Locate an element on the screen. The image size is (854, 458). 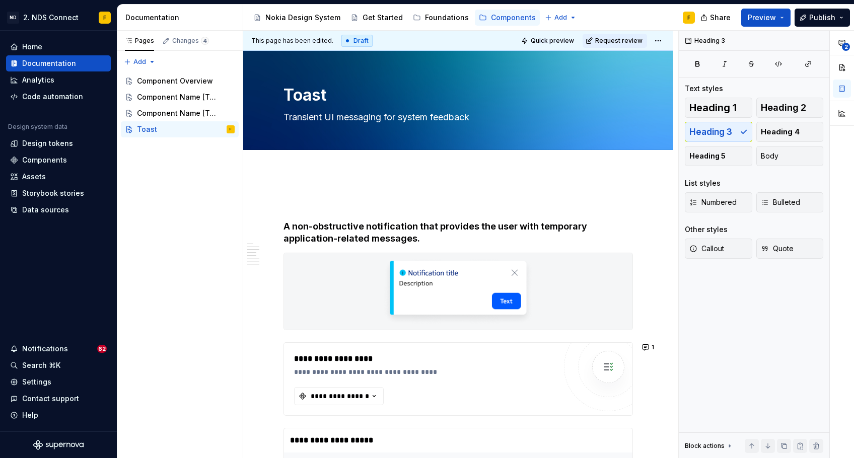
a: Documentation is located at coordinates (58, 63).